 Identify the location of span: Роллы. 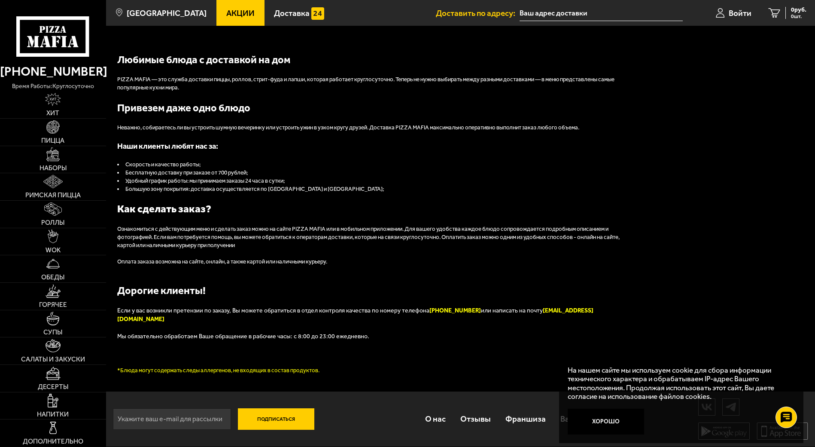
(53, 223).